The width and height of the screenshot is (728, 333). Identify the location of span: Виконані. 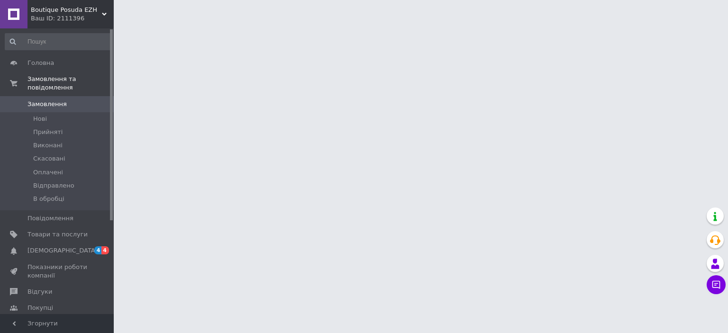
(48, 146).